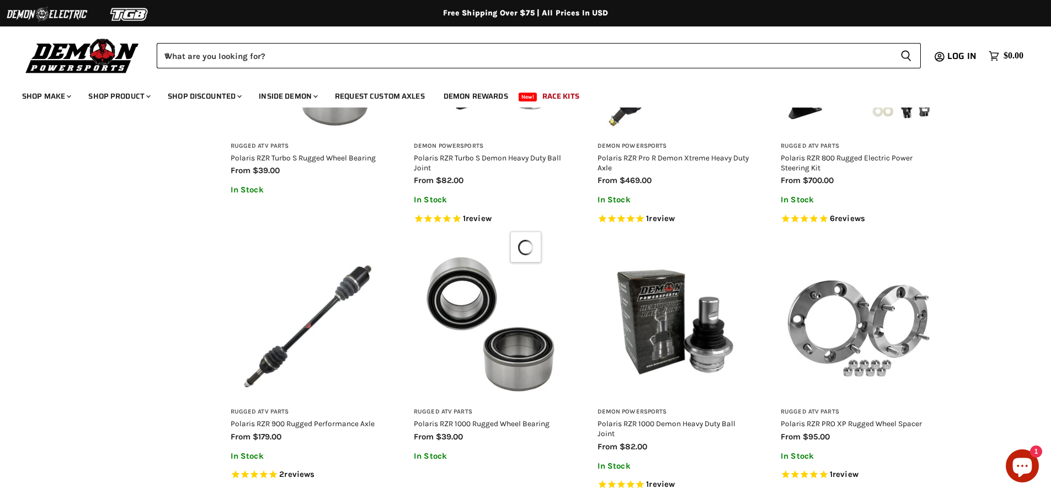 The height and width of the screenshot is (494, 1051). What do you see at coordinates (46, 96) in the screenshot?
I see `a: Shop Make` at bounding box center [46, 96].